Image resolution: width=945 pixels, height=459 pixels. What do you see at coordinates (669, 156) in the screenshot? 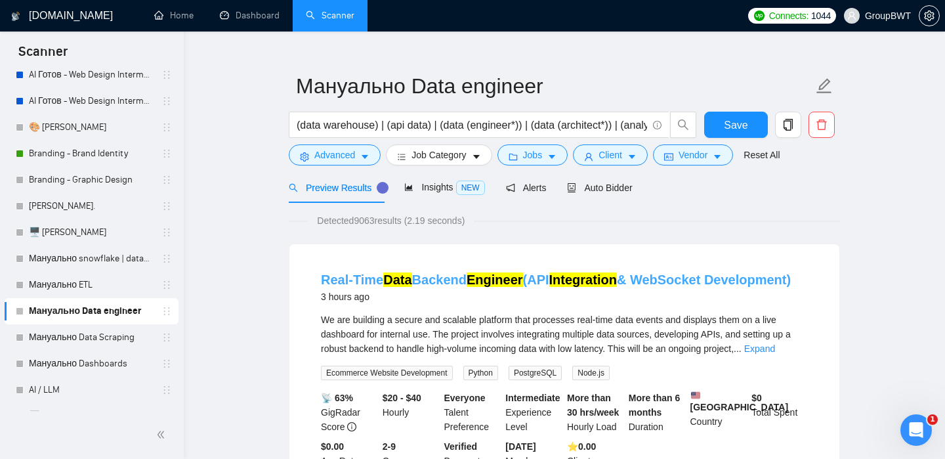
I see `span: idcard` at bounding box center [669, 156].